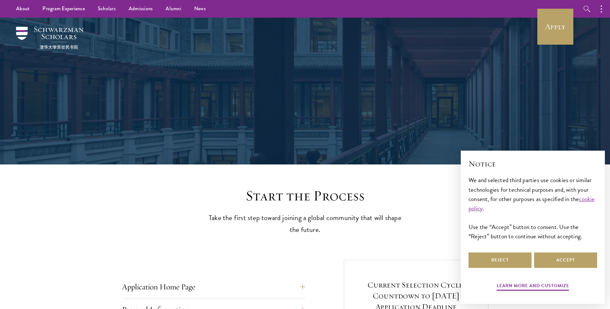  I want to click on button: Application Home Page, so click(213, 287).